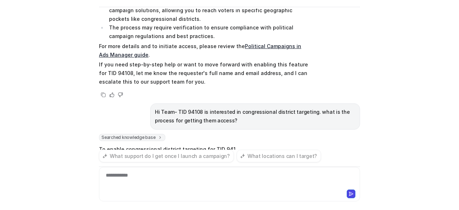  I want to click on p: Hi Team- TID 94108 is interested in congressional district targeting. what is the process for get..., so click(255, 116).